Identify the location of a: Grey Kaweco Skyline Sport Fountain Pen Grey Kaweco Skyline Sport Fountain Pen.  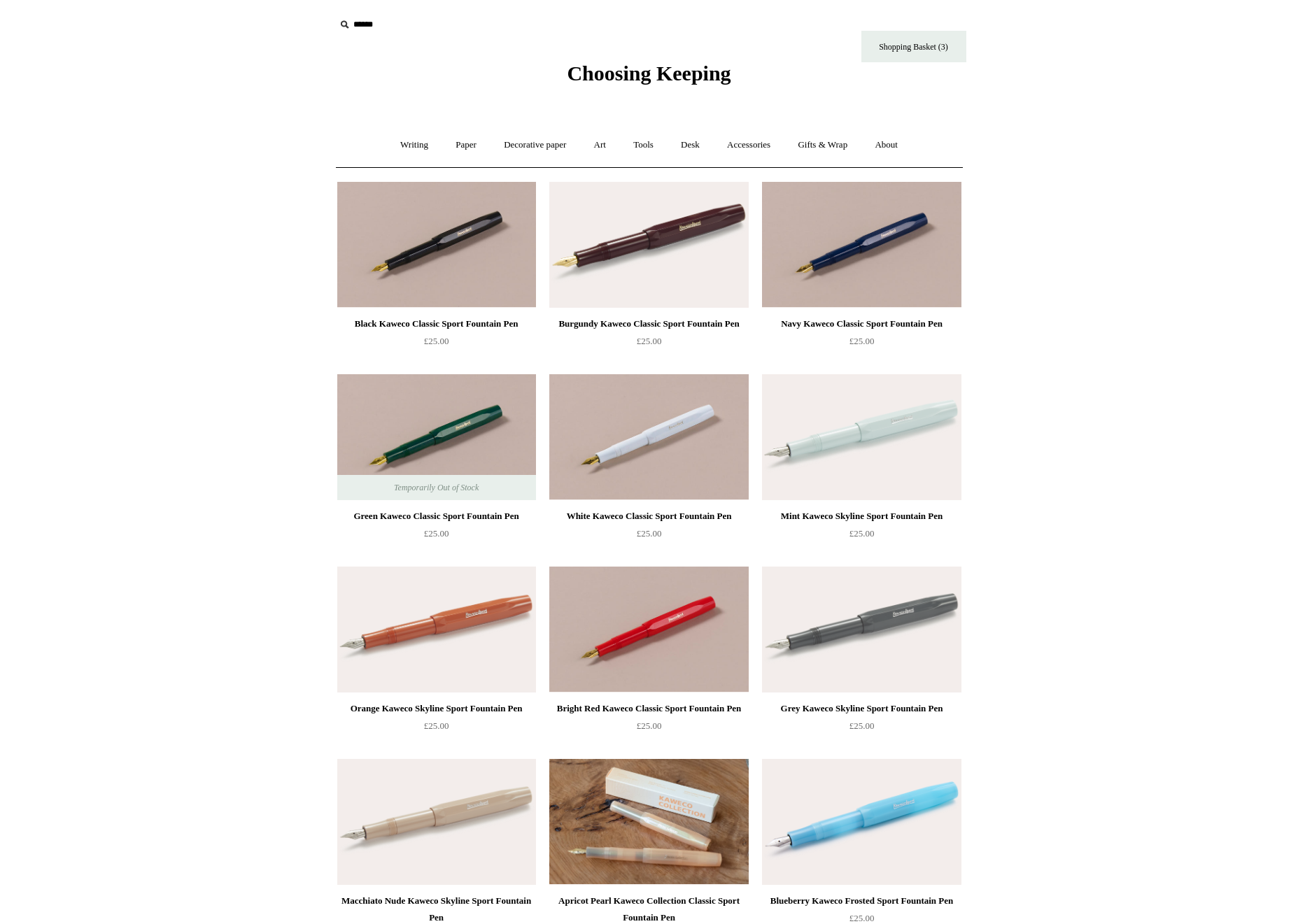
(861, 630).